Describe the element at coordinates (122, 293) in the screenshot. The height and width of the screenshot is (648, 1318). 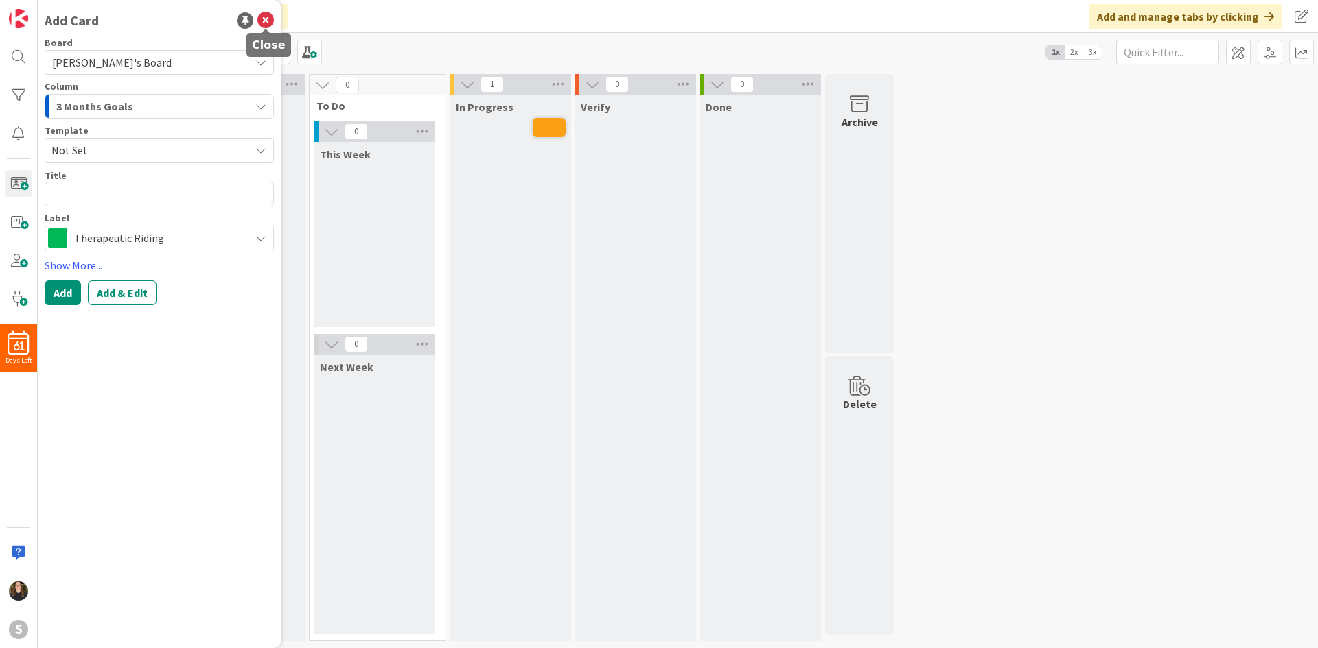
I see `button: Add & Edit` at that location.